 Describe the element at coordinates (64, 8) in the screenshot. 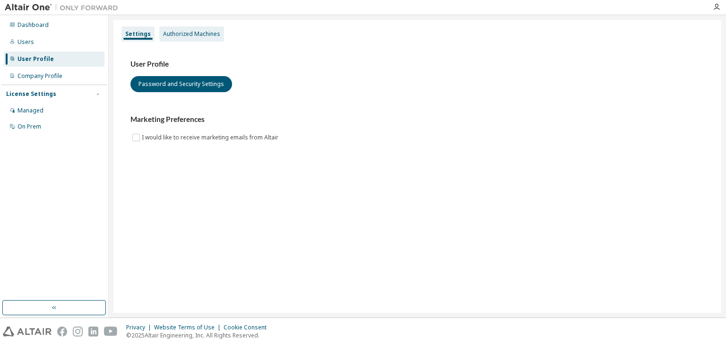

I see `img: Altair One` at that location.